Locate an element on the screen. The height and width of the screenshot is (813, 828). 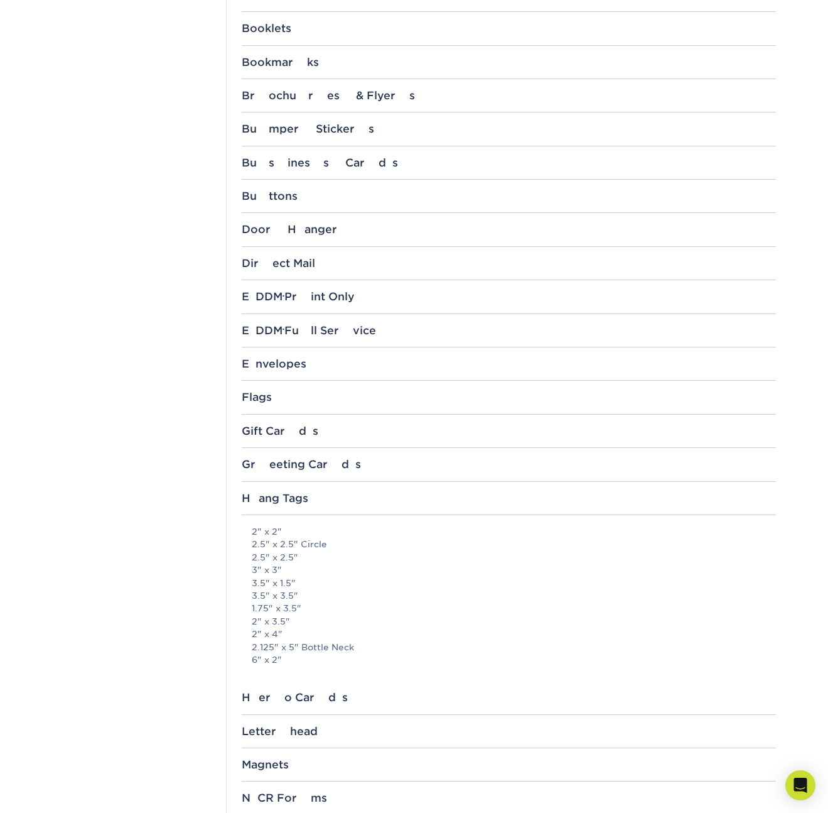
div: Booklets is located at coordinates (509, 28).